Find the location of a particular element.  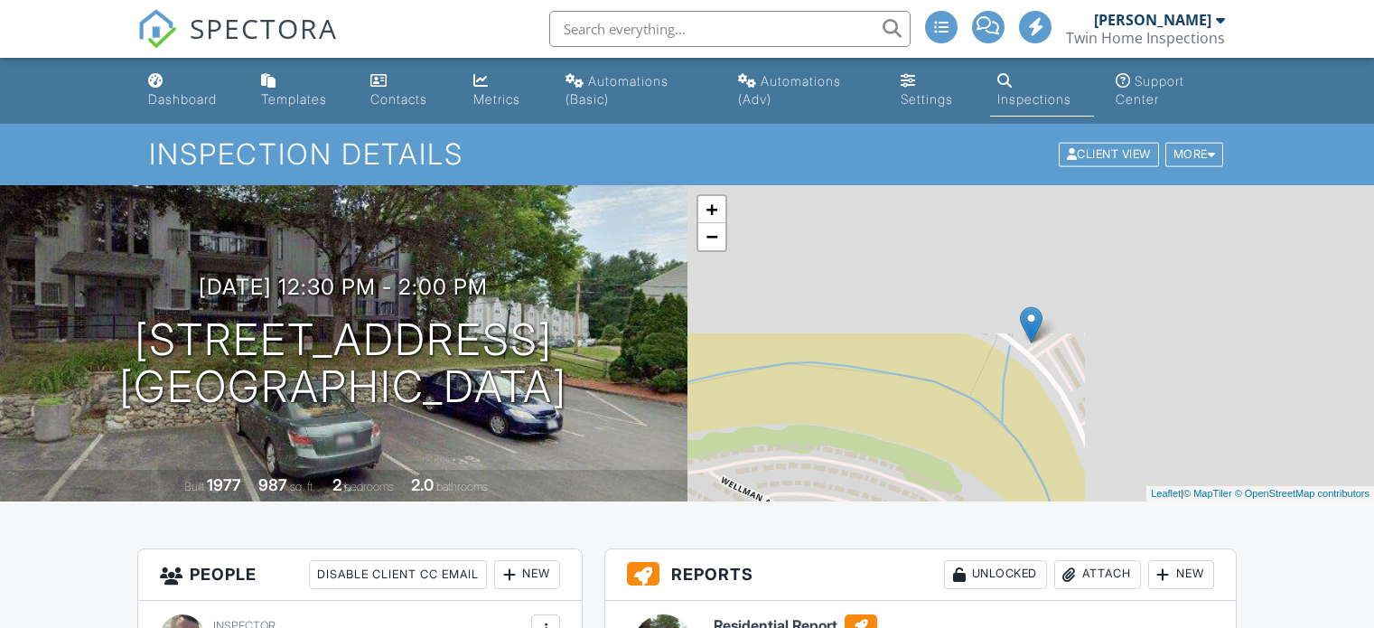

input: Search everything... is located at coordinates (730, 29).